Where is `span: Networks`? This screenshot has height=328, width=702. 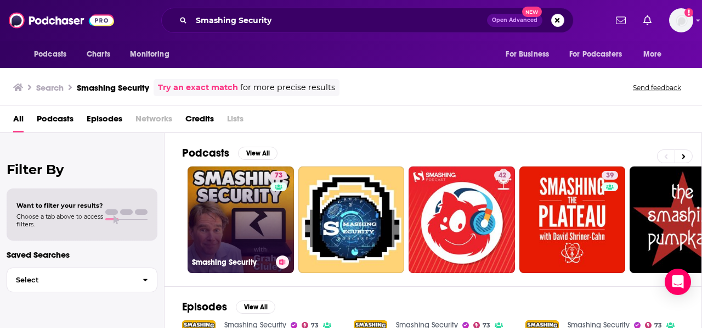
span: Networks is located at coordinates (154, 121).